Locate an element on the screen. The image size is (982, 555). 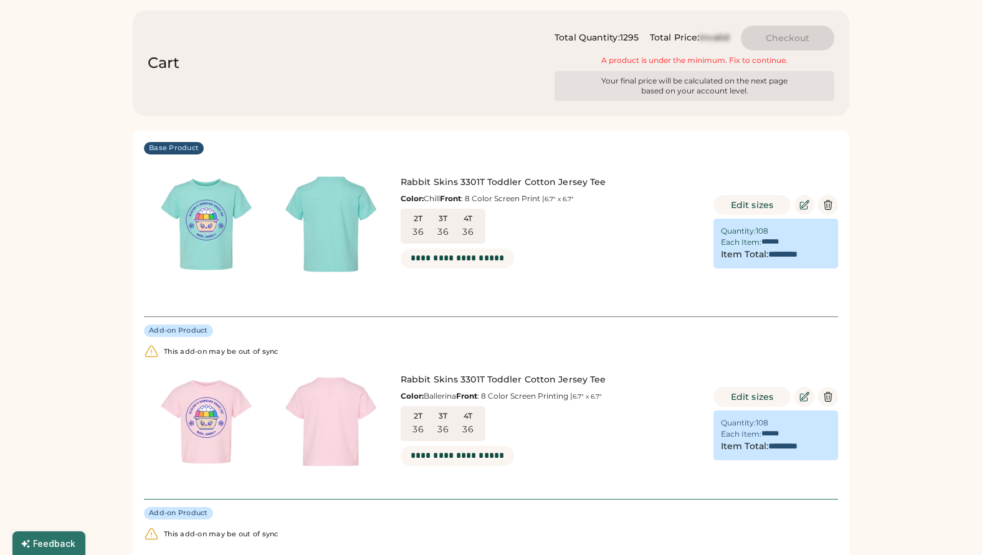
div: Invalid is located at coordinates (714, 38).